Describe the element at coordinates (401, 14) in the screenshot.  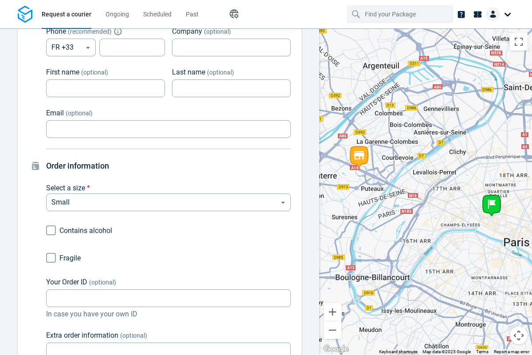
I see `input: Find your Package` at that location.